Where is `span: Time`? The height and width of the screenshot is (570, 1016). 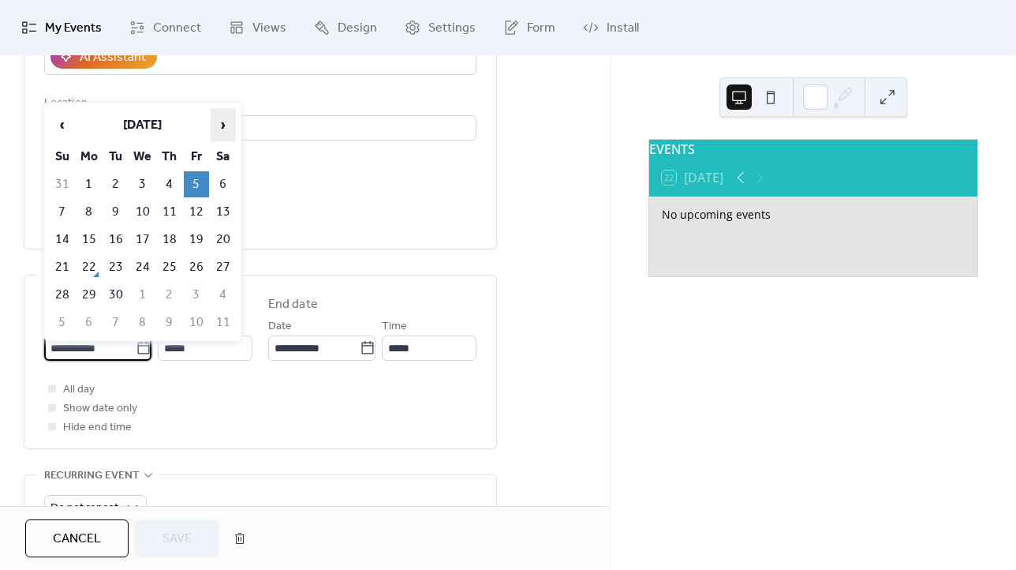 span: Time is located at coordinates (394, 327).